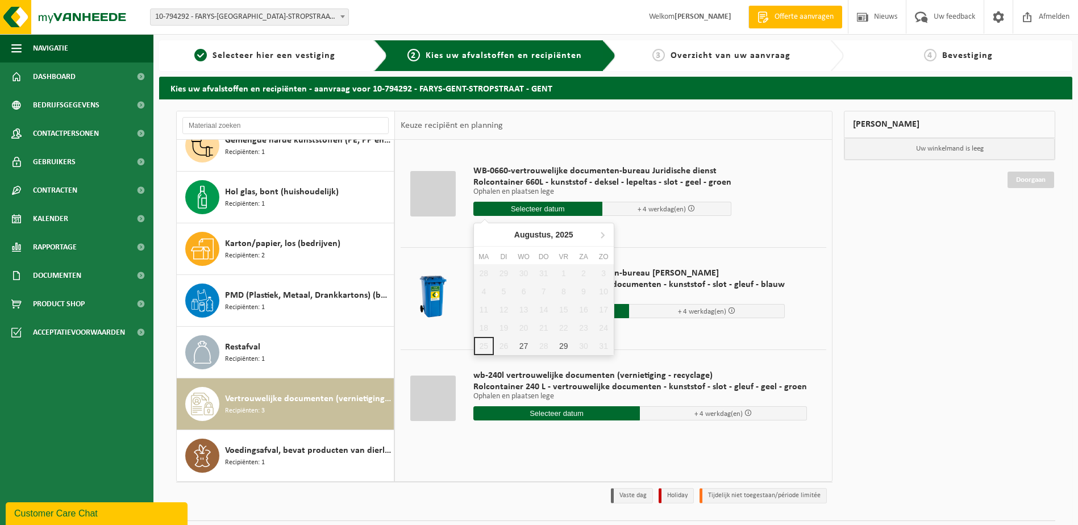 The width and height of the screenshot is (1078, 525). I want to click on span: Product Shop, so click(59, 304).